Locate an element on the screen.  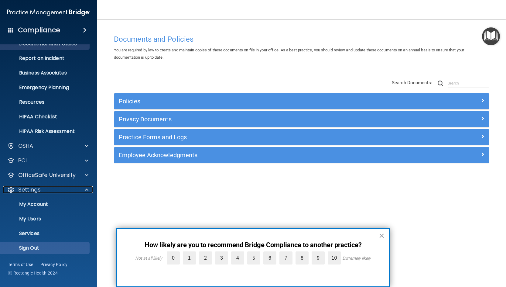
a: Terms of Use is located at coordinates (20, 264).